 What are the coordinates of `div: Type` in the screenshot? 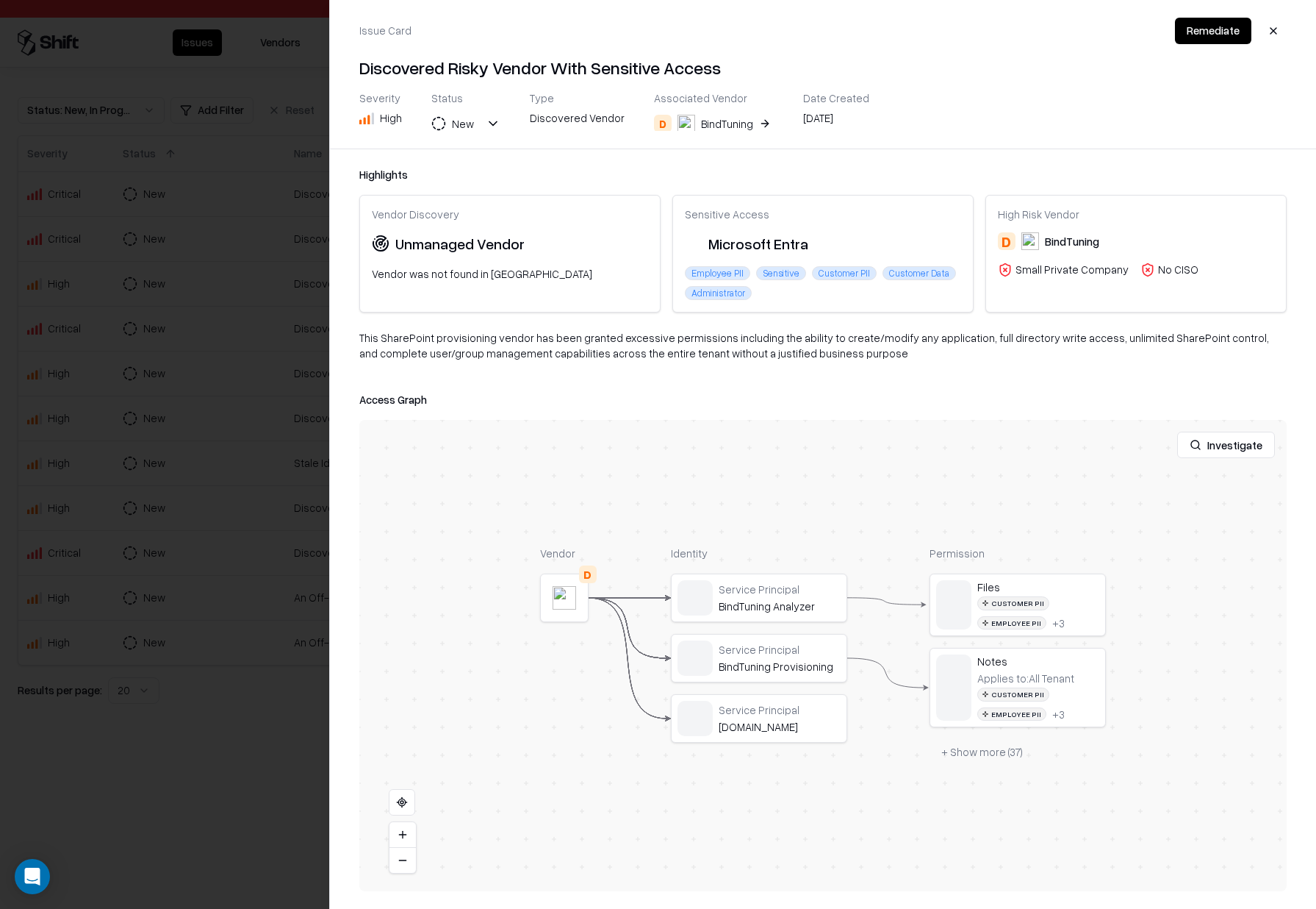 It's located at (577, 98).